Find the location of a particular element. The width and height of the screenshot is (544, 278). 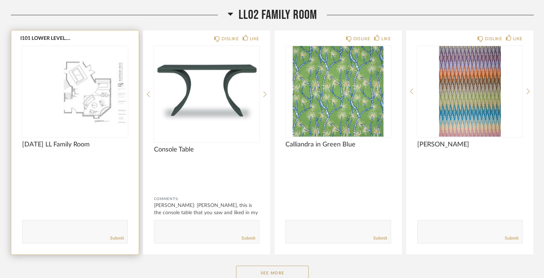

button: I101 LOWER LEVEL.pdf is located at coordinates (46, 38).